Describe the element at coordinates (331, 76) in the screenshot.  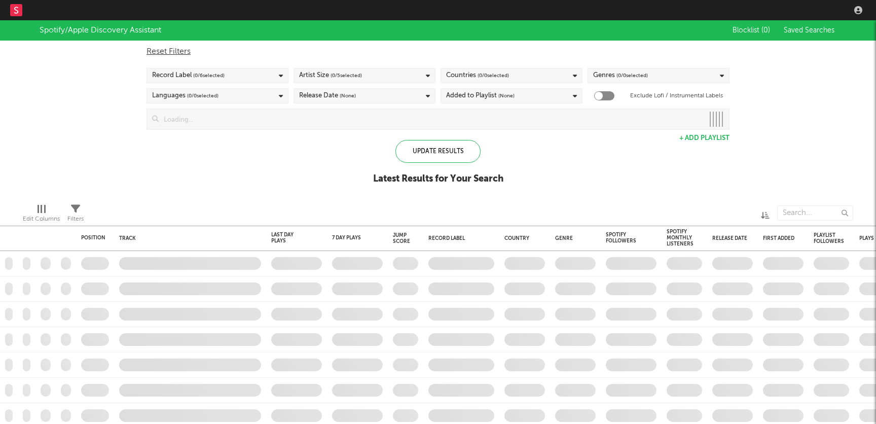
I see `div: Artist Size` at that location.